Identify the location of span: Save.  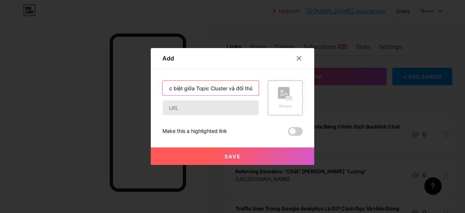
(233, 156).